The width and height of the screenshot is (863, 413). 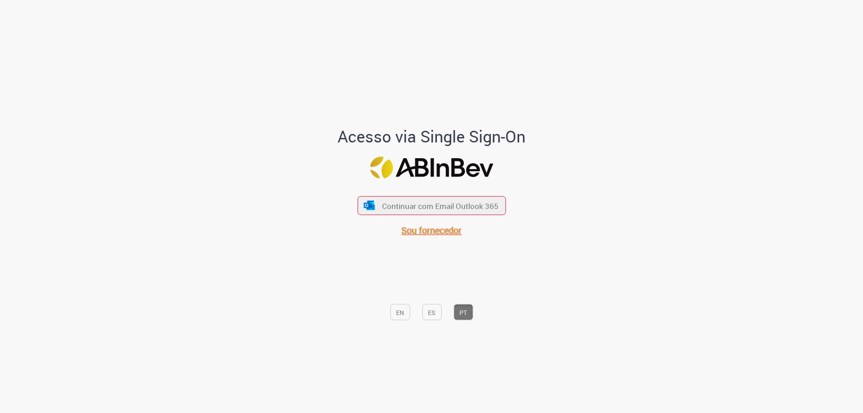 What do you see at coordinates (400, 312) in the screenshot?
I see `font: EN` at bounding box center [400, 312].